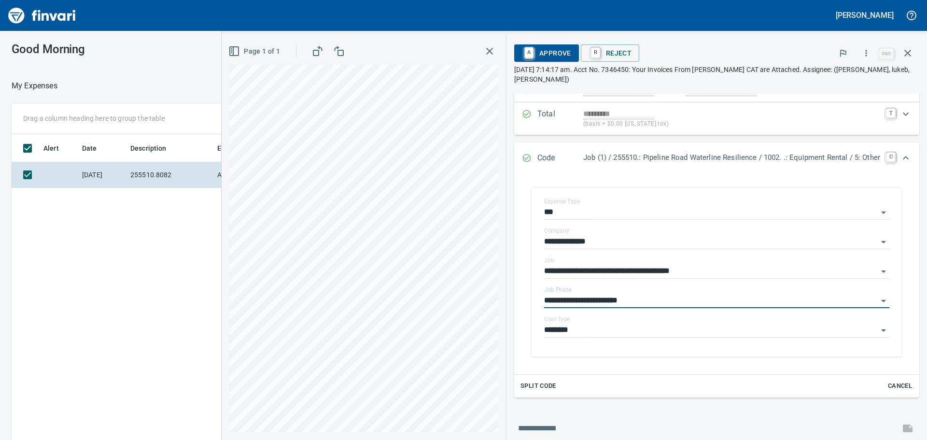 This screenshot has width=927, height=440. What do you see at coordinates (250, 175) in the screenshot?
I see `td: AP Invoices` at bounding box center [250, 175].